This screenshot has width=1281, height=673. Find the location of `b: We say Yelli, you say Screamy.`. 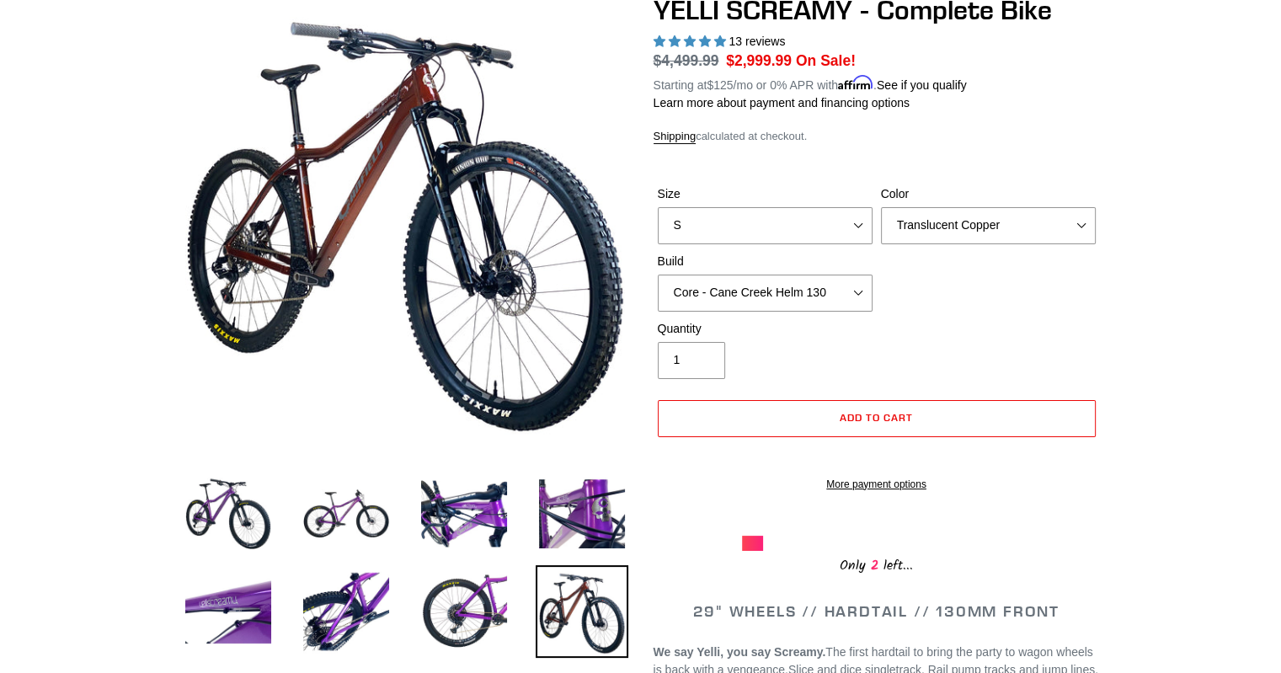

b: We say Yelli, you say Screamy. is located at coordinates (739, 652).